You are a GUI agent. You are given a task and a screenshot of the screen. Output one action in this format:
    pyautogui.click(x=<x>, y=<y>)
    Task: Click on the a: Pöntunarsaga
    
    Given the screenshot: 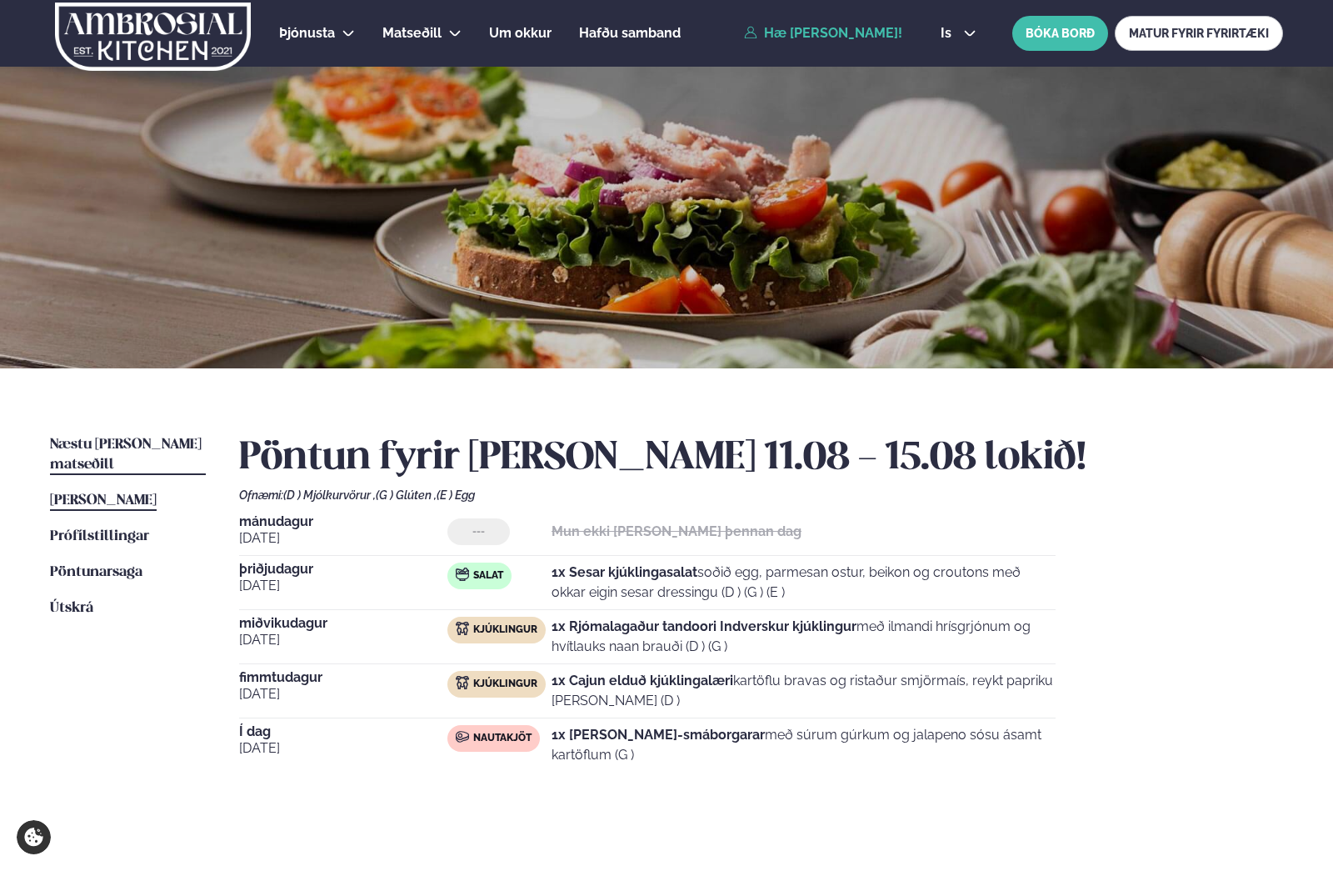 What is the action you would take?
    pyautogui.click(x=96, y=572)
    